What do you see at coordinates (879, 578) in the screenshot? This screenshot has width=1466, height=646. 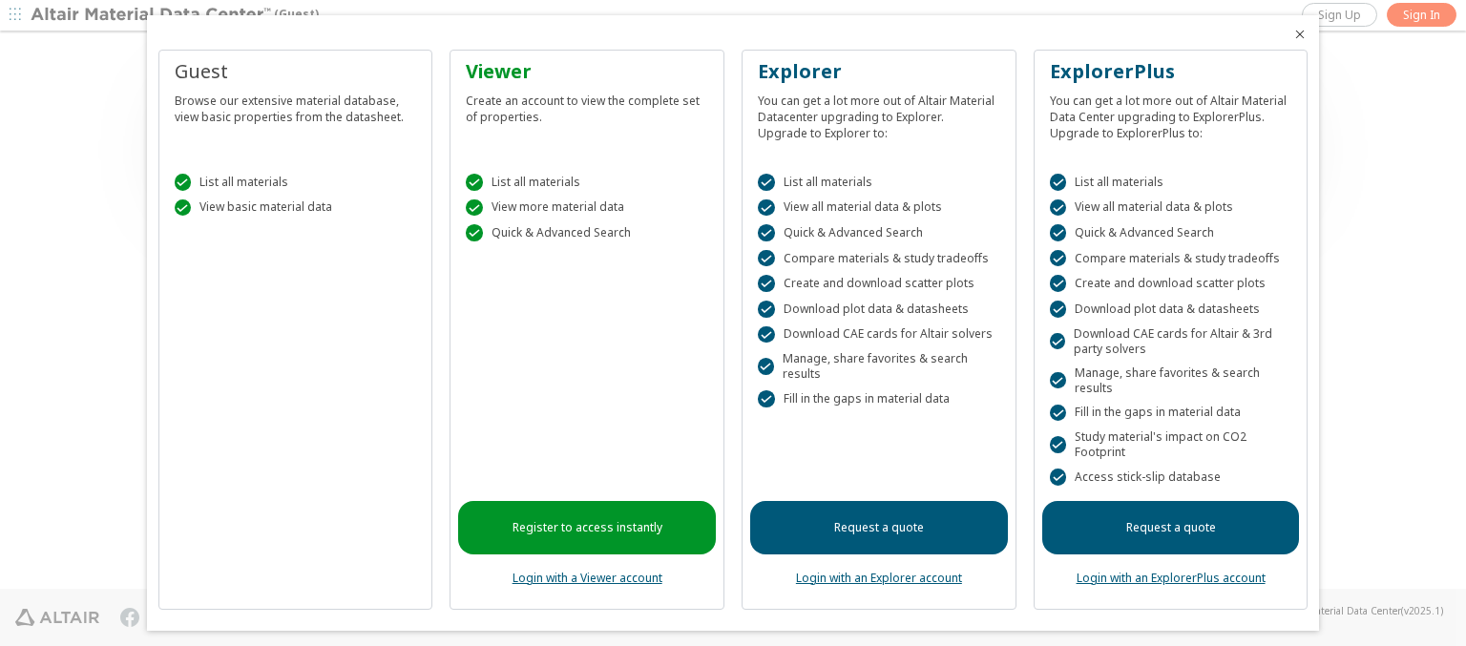 I see `a: Login with an Explorer account` at bounding box center [879, 578].